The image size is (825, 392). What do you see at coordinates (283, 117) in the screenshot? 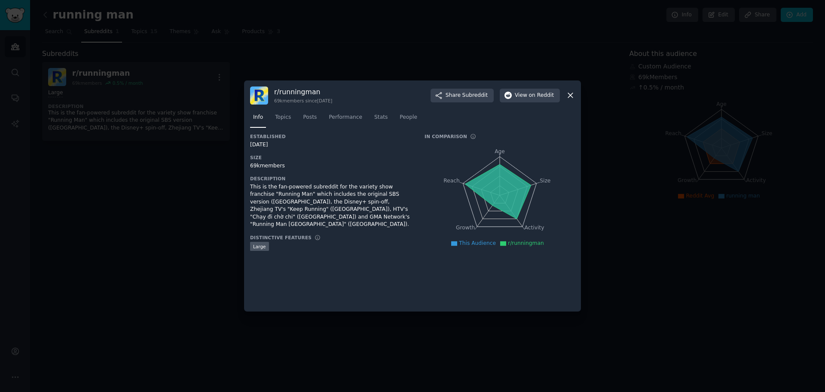
I see `span: Topics` at bounding box center [283, 117].